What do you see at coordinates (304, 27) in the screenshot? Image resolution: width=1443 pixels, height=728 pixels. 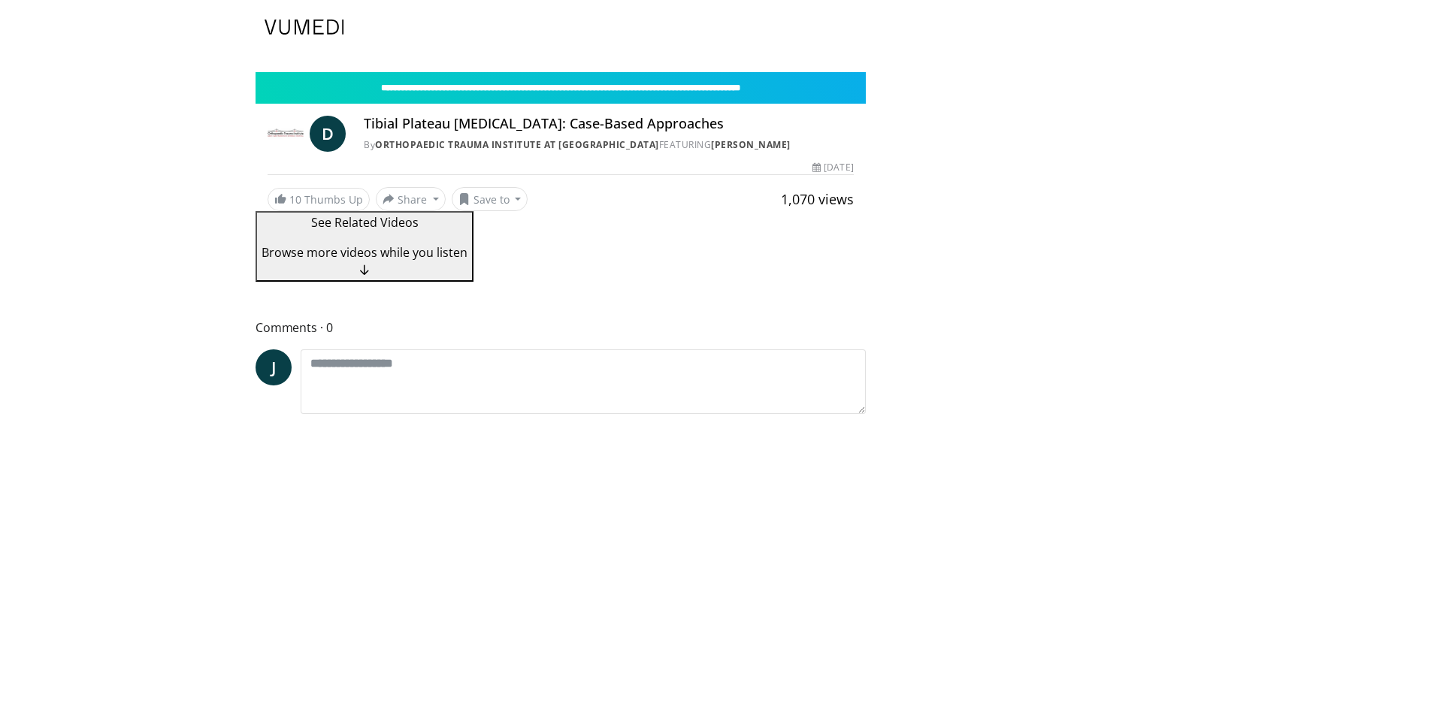 I see `img: VuMedi Logo` at bounding box center [304, 27].